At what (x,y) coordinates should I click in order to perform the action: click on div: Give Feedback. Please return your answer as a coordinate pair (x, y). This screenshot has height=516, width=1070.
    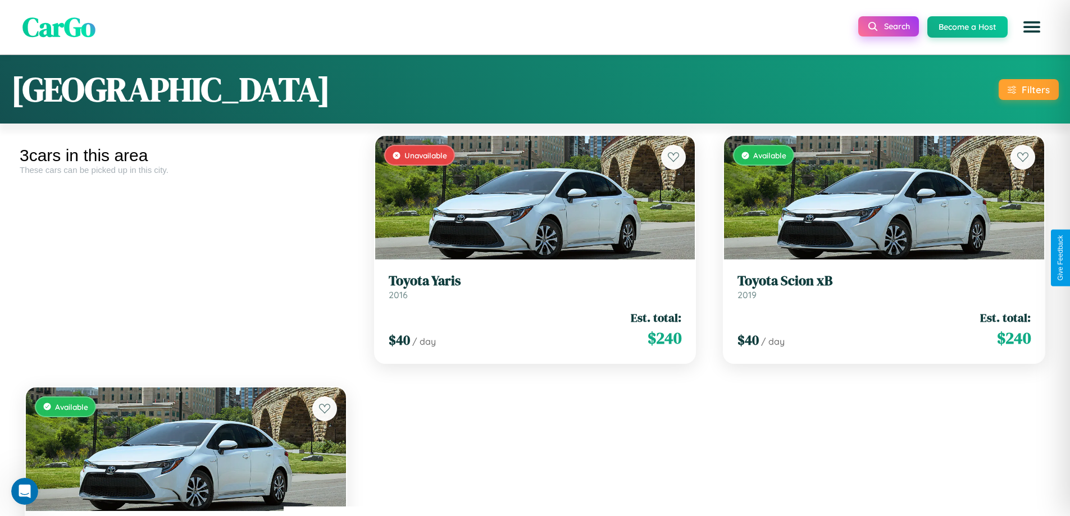
    Looking at the image, I should click on (1061, 258).